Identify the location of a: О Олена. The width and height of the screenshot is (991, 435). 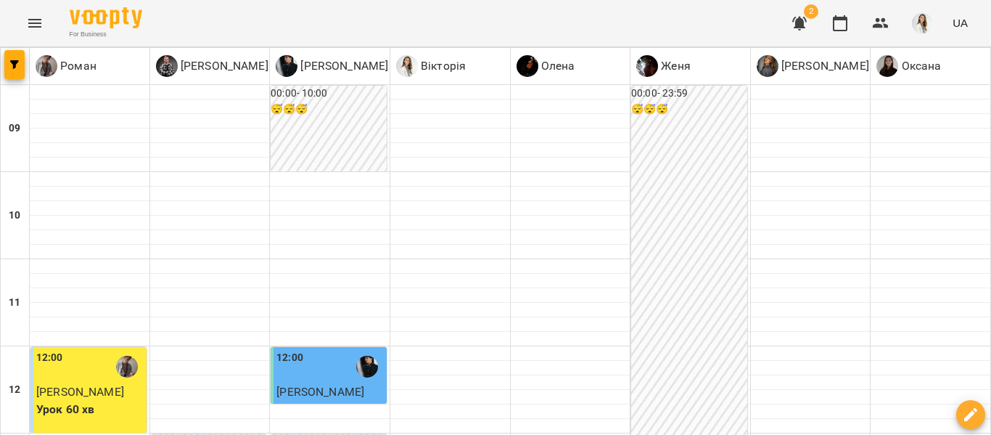
(546, 66).